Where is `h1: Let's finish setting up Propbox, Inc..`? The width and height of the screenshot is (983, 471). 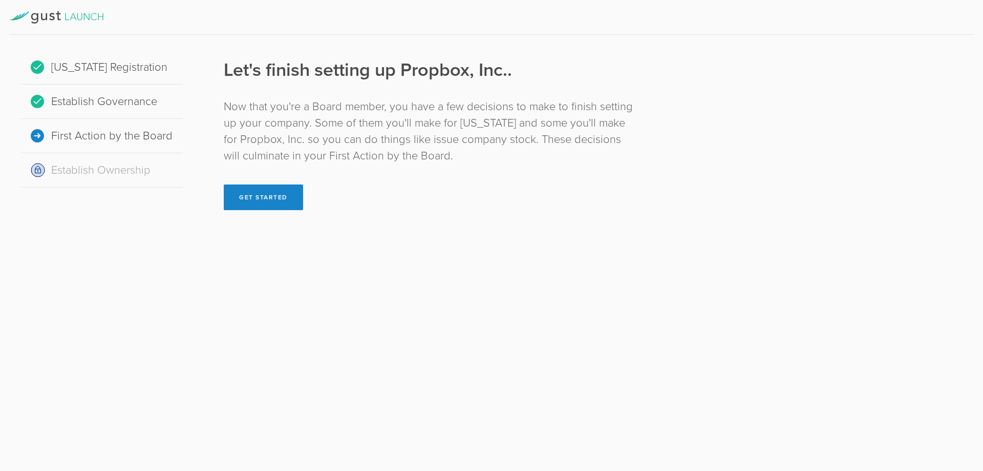 h1: Let's finish setting up Propbox, Inc.. is located at coordinates (429, 70).